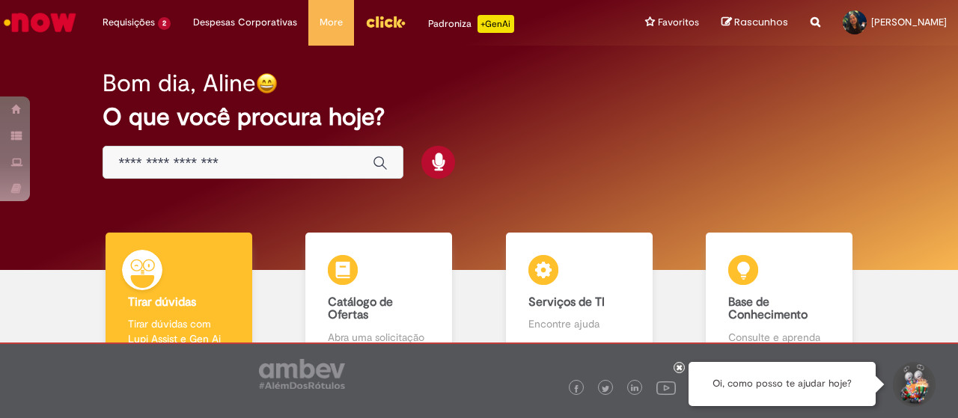  What do you see at coordinates (495, 24) in the screenshot?
I see `p: +GenAi` at bounding box center [495, 24].